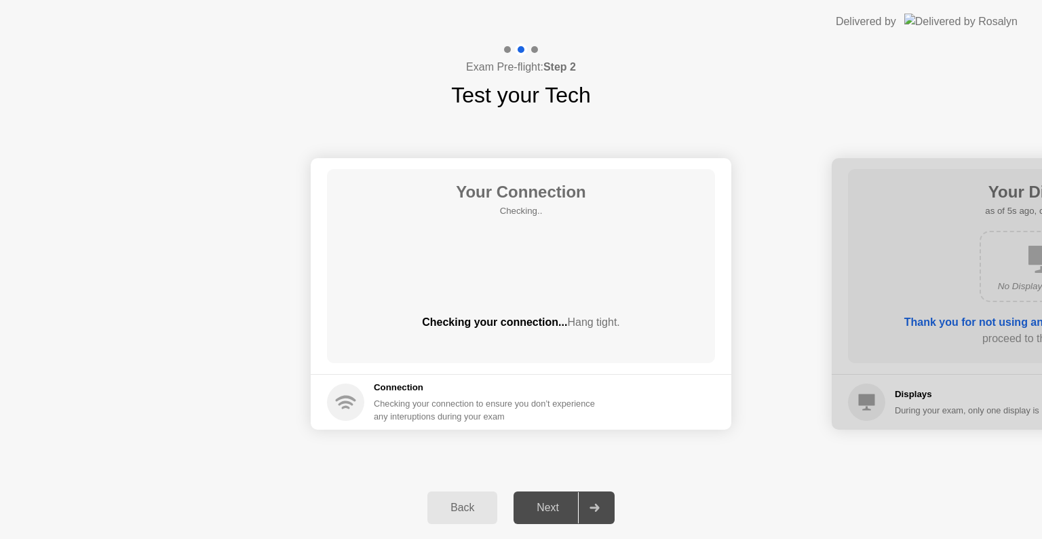 This screenshot has height=539, width=1042. Describe the element at coordinates (866, 22) in the screenshot. I see `div: Delivered by` at that location.